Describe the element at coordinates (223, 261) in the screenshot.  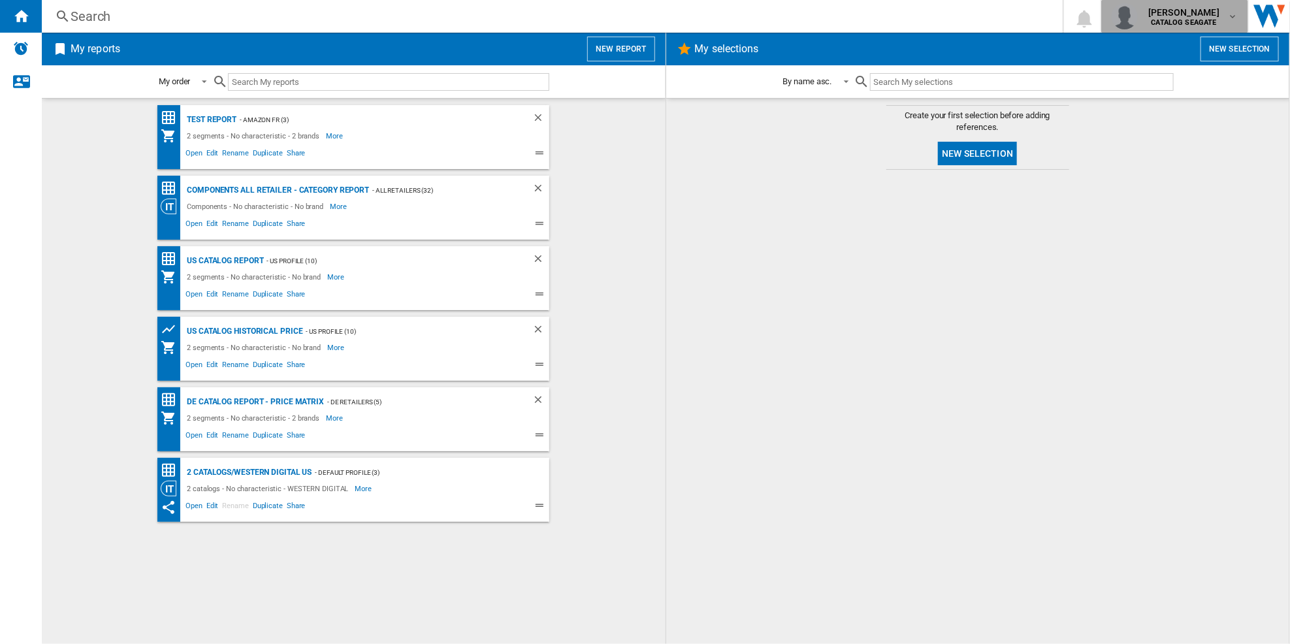
I see `div: US Catalog Report` at that location.